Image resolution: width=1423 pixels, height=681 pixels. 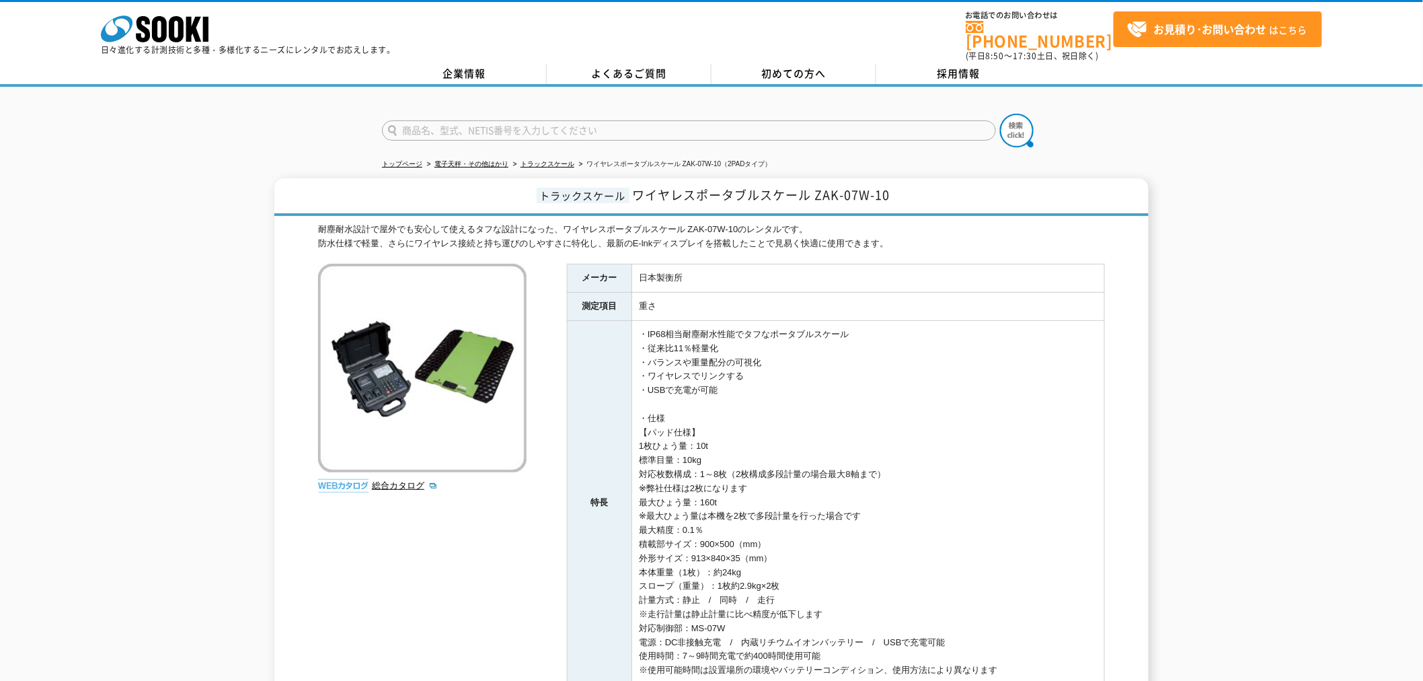 I want to click on span: 初めての方へ, so click(x=794, y=73).